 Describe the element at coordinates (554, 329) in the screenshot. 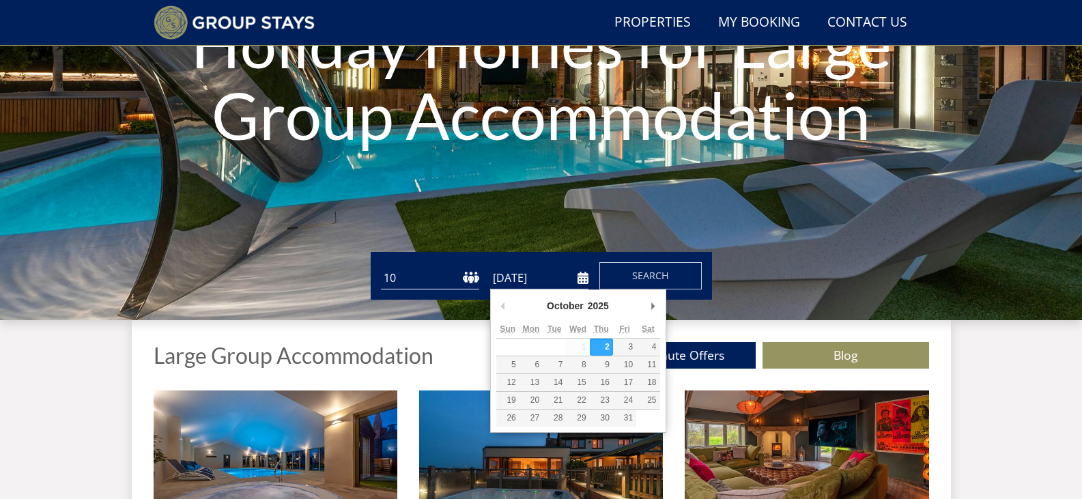

I see `abbr: Tuesday` at that location.